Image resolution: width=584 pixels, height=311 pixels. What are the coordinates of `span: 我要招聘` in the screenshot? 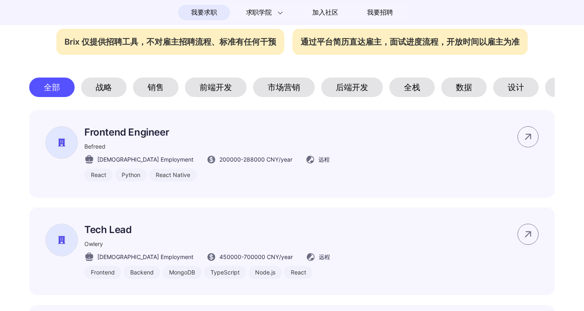 It's located at (379, 13).